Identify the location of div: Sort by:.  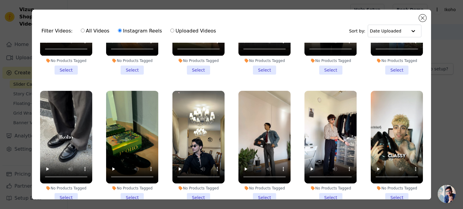
(385, 31).